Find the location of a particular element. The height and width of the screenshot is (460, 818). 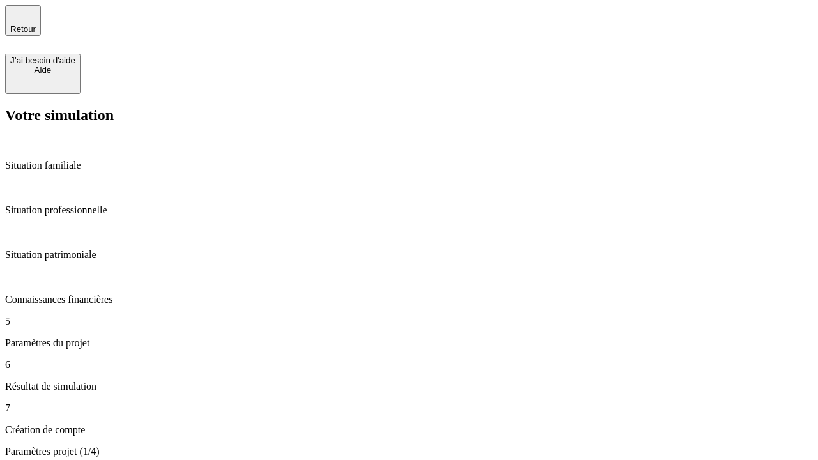

p: Paramètres du projet is located at coordinates (409, 343).